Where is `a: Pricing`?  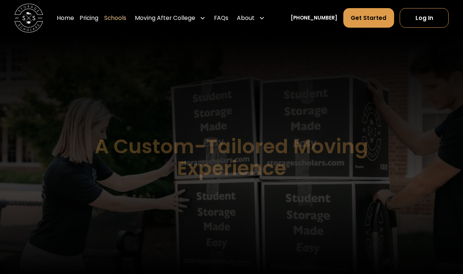
a: Pricing is located at coordinates (89, 18).